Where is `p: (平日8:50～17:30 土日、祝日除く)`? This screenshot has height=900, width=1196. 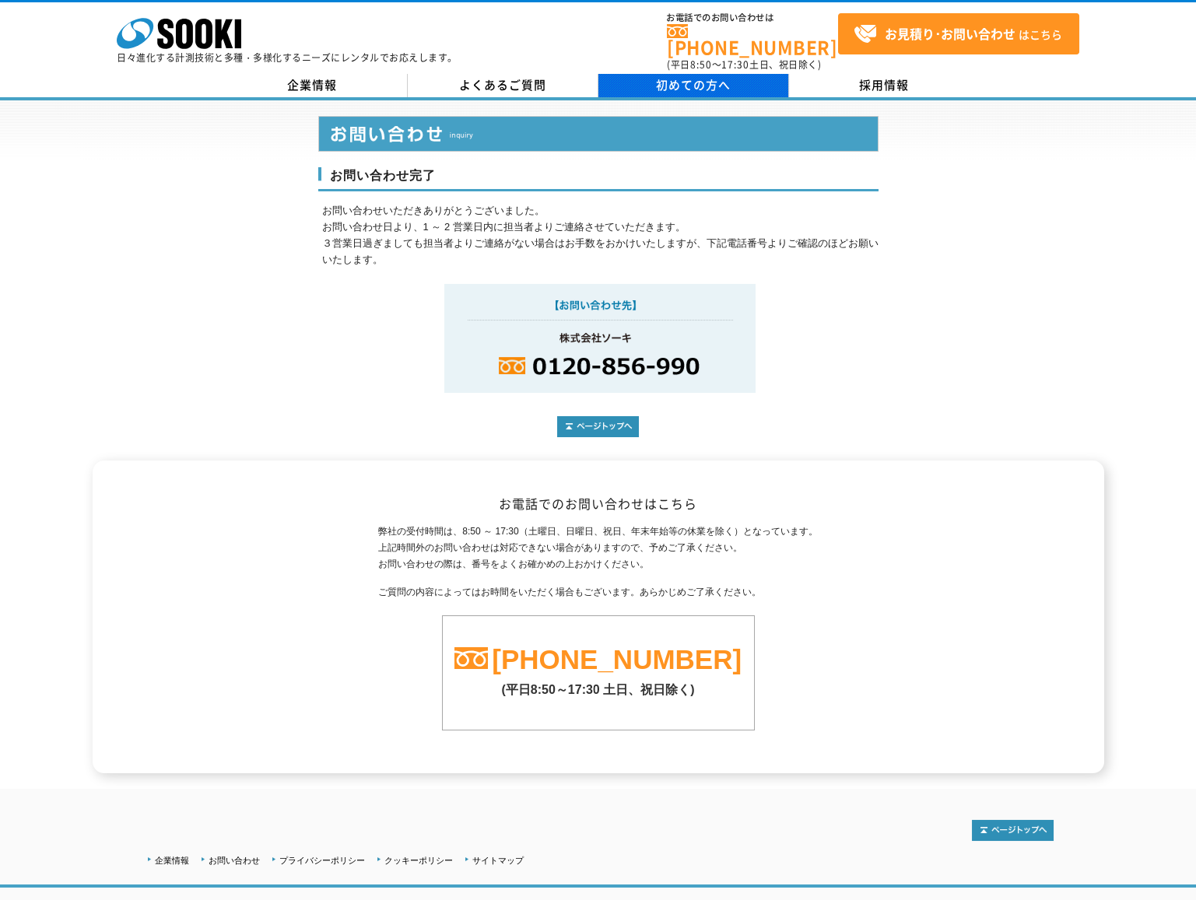
p: (平日8:50～17:30 土日、祝日除く) is located at coordinates (598, 686).